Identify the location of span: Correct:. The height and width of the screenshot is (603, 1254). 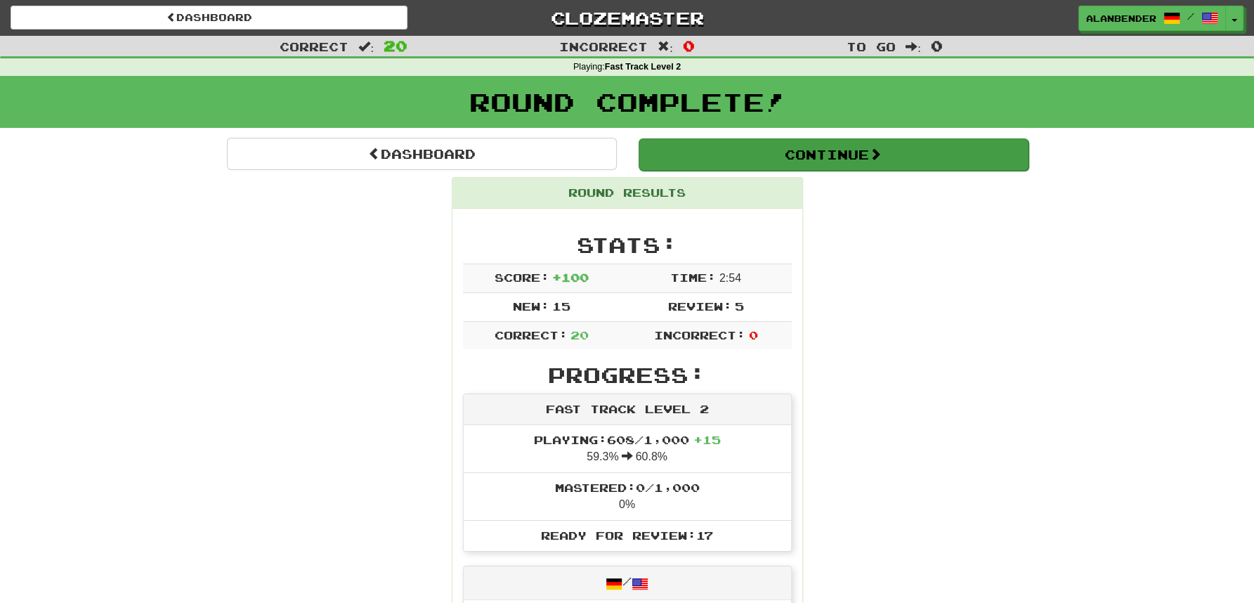
(530, 334).